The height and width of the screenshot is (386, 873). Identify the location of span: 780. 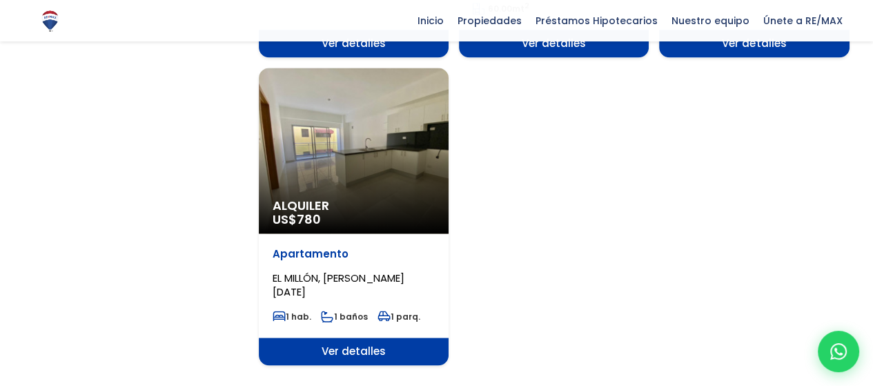
(308, 219).